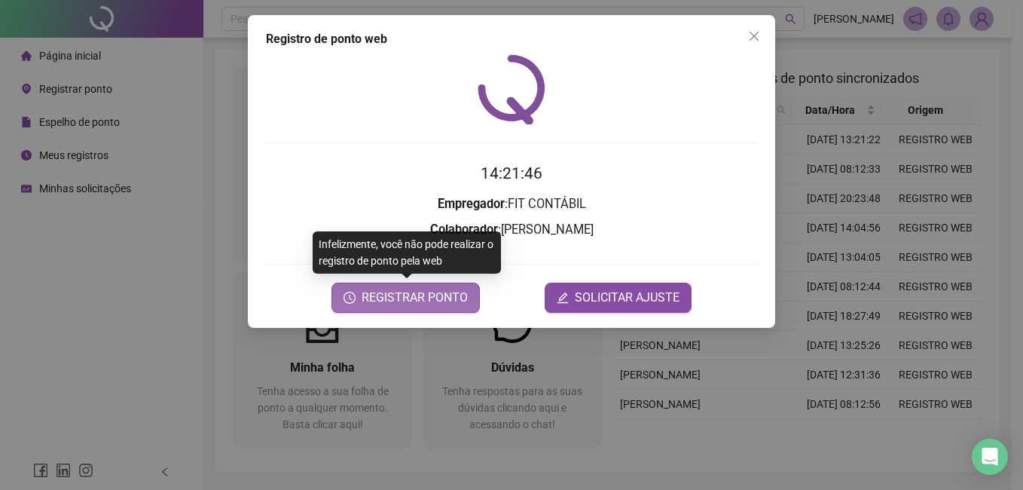 The width and height of the screenshot is (1023, 490). Describe the element at coordinates (414, 298) in the screenshot. I see `span: REGISTRAR PONTO` at that location.